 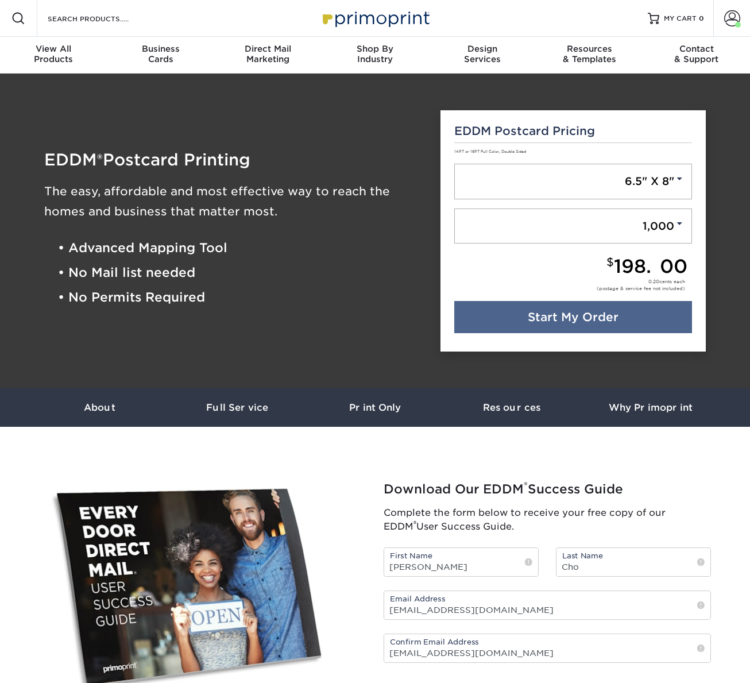 What do you see at coordinates (375, 407) in the screenshot?
I see `a: Print Only` at bounding box center [375, 407].